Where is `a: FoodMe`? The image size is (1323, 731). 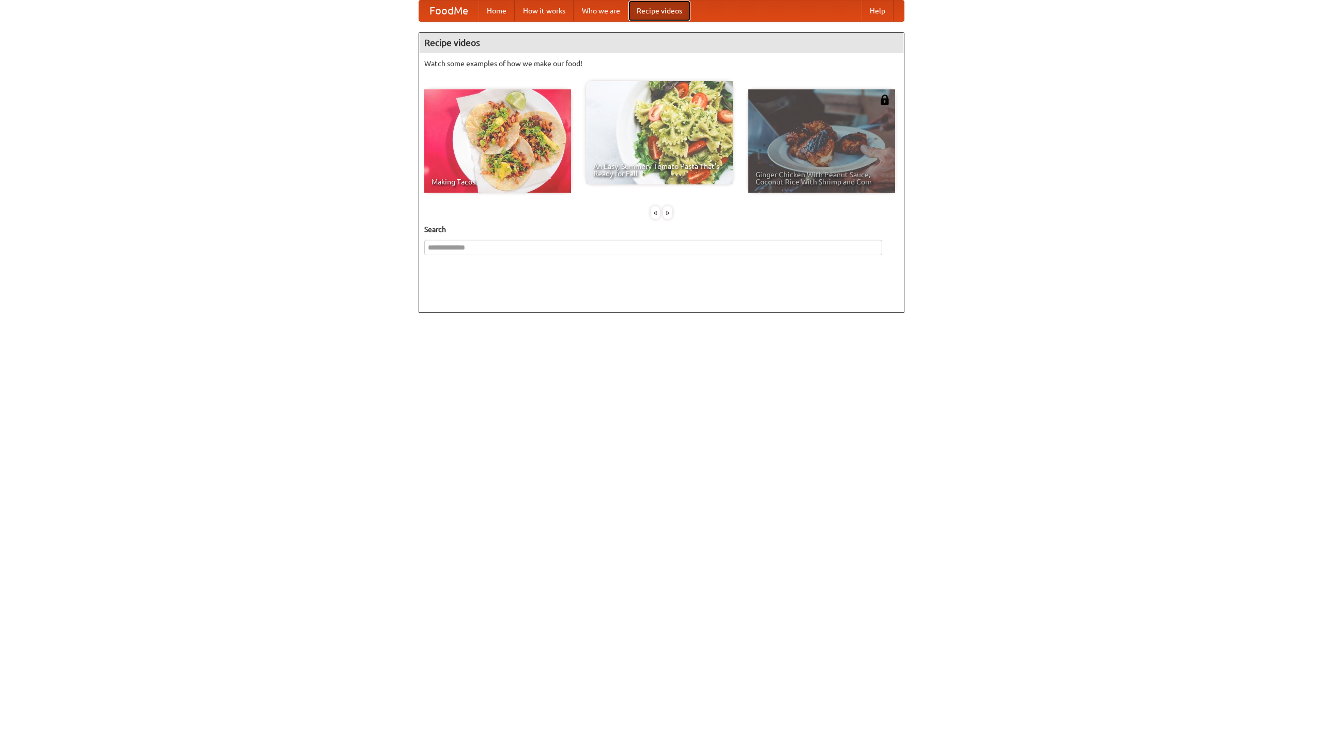
a: FoodMe is located at coordinates (449, 11).